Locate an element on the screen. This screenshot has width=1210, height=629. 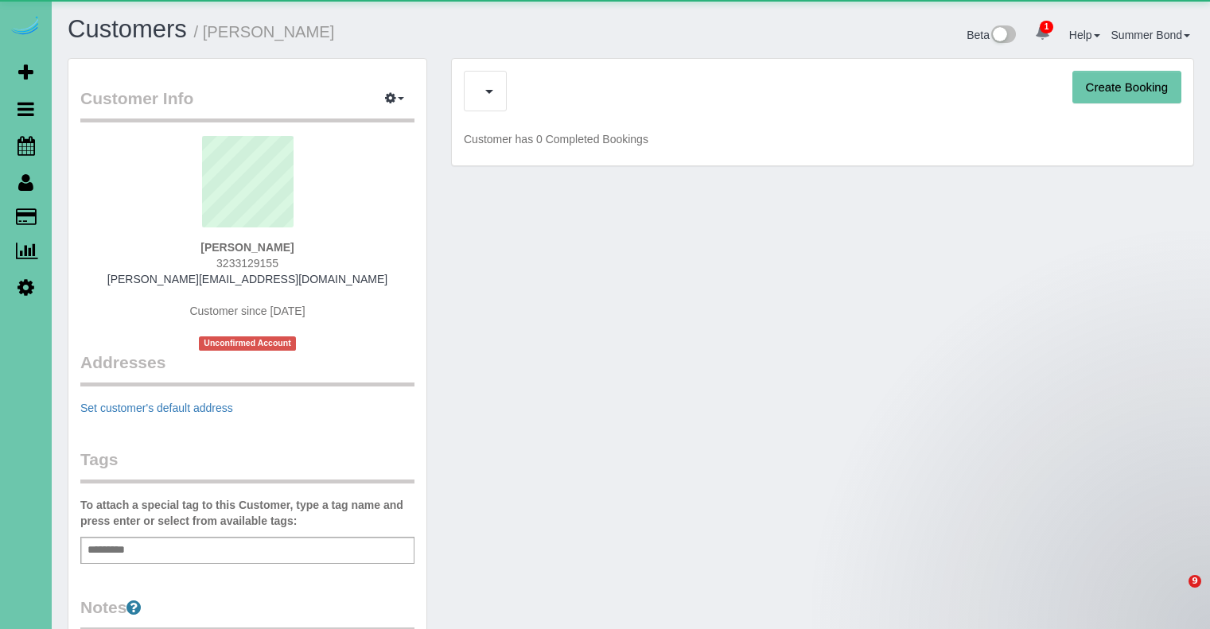
a: Customers is located at coordinates (127, 29).